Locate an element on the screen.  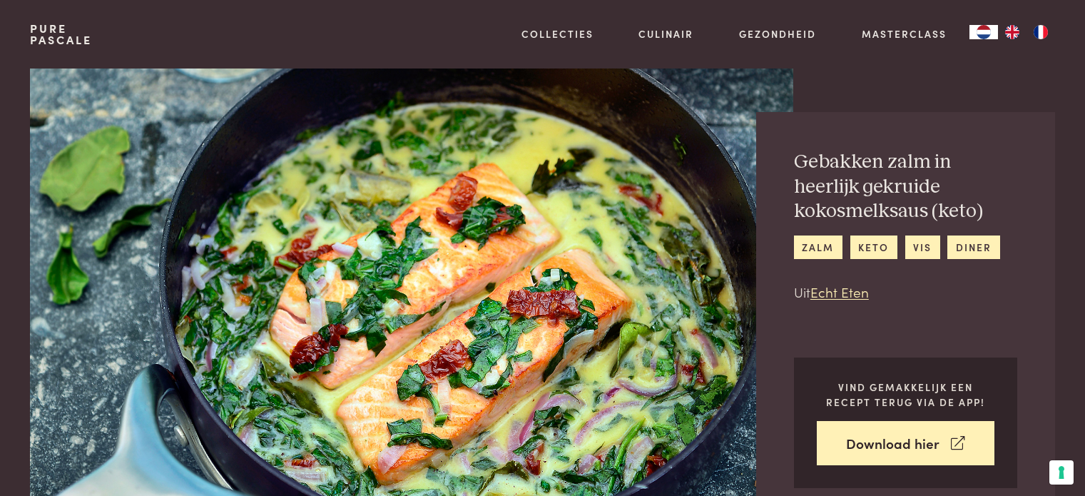
a: NL is located at coordinates (983, 32).